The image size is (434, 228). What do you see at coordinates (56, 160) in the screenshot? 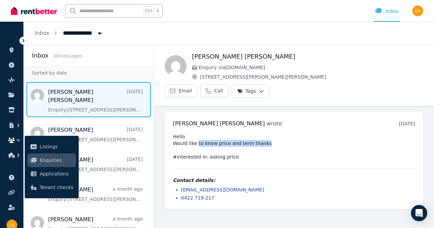
I see `span: Enquiries` at bounding box center [56, 160].